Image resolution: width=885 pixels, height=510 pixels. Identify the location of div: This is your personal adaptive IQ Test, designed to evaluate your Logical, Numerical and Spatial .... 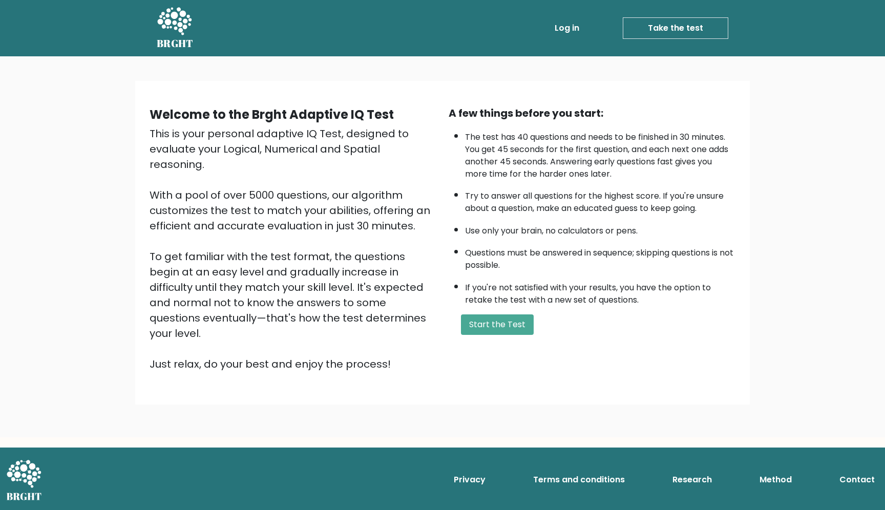
(293, 249).